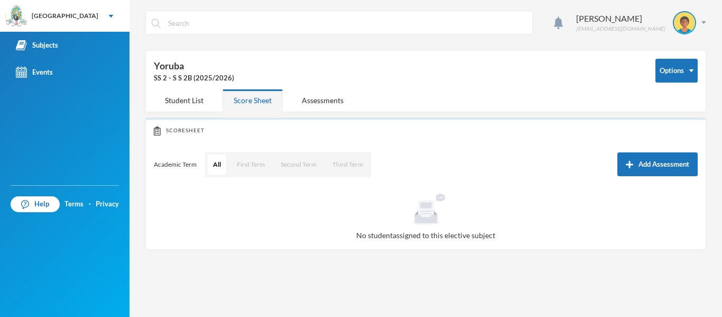 Image resolution: width=722 pixels, height=317 pixels. What do you see at coordinates (74, 204) in the screenshot?
I see `a: Terms` at bounding box center [74, 204].